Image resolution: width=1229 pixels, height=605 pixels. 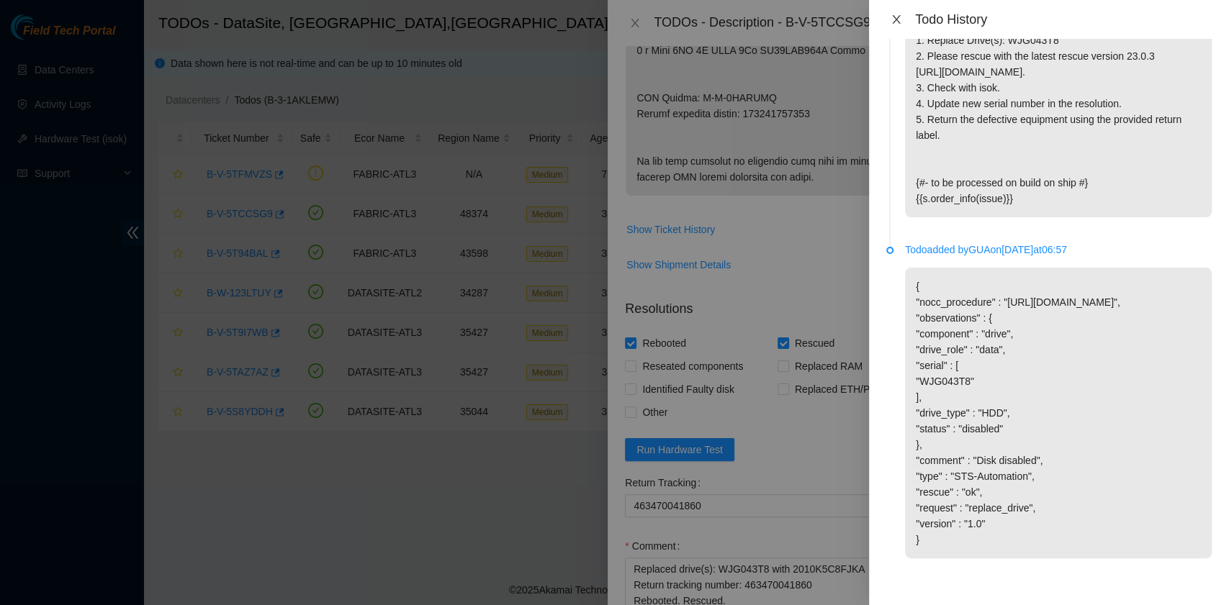 I want to click on div: Todo History, so click(x=1063, y=19).